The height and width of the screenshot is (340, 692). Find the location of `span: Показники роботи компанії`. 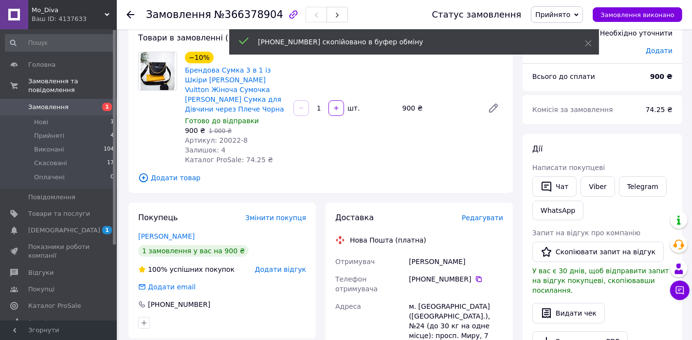

span: Показники роботи компанії is located at coordinates (59, 251).